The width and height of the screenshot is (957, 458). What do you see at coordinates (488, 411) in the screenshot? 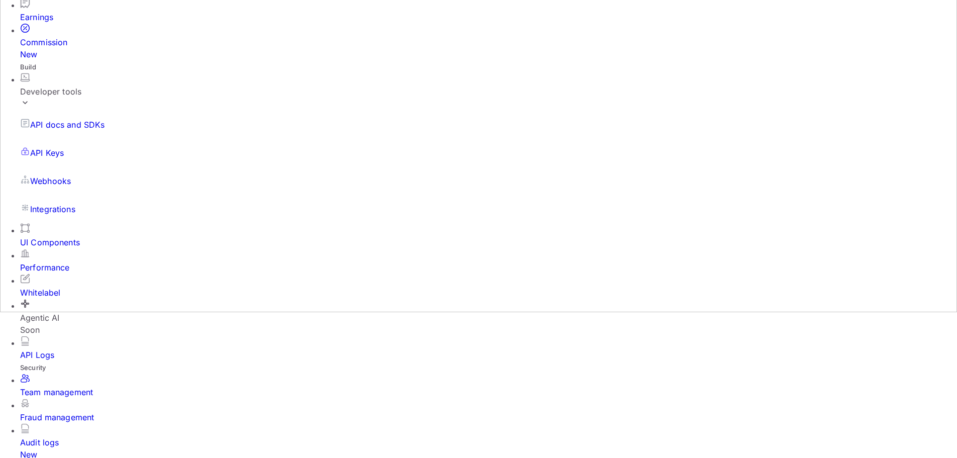
I see `a: Fraud management` at bounding box center [488, 411].